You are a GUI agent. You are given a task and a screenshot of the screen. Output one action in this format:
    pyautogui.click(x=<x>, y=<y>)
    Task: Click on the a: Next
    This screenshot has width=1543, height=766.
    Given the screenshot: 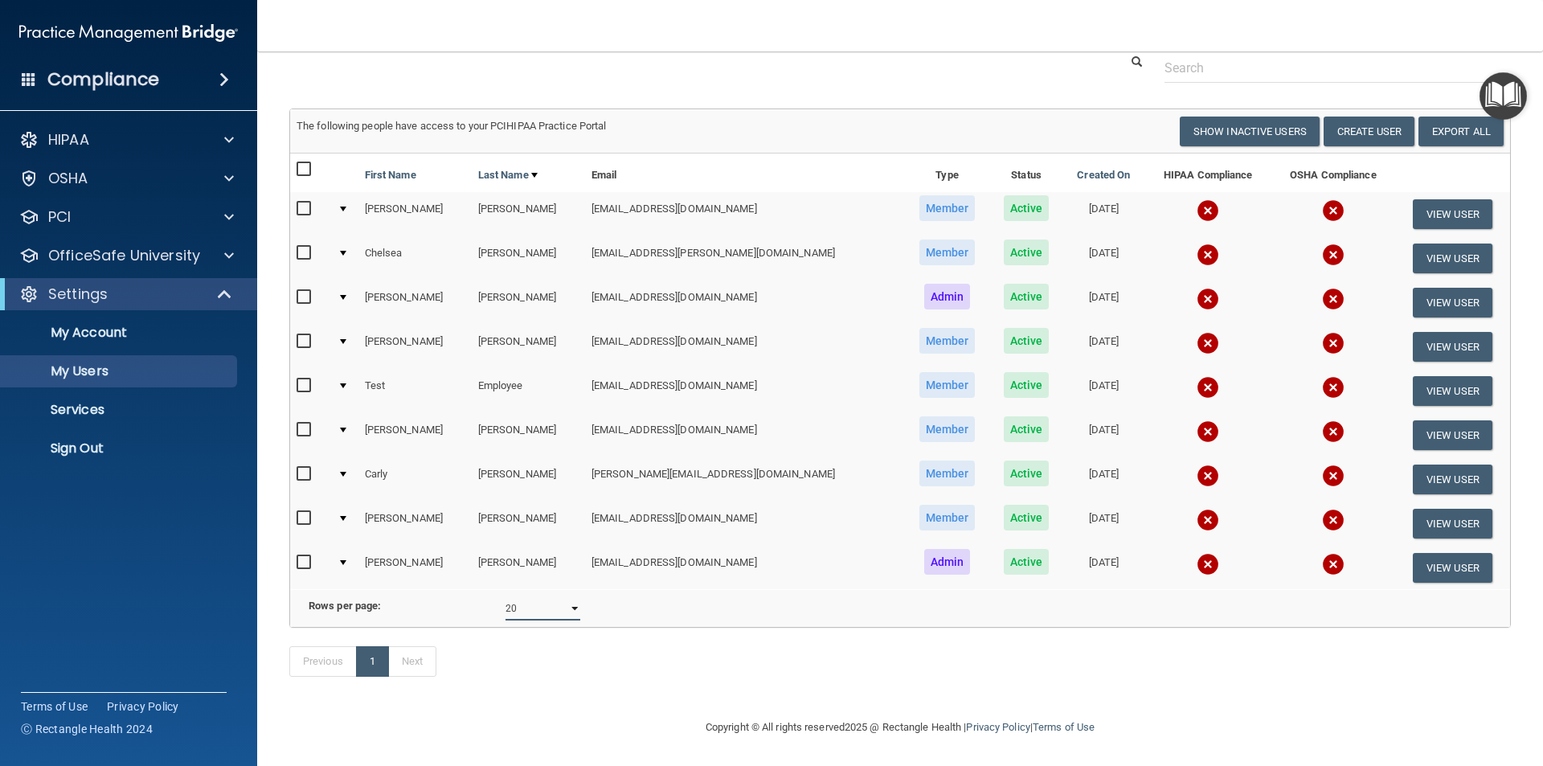 What is the action you would take?
    pyautogui.click(x=412, y=661)
    